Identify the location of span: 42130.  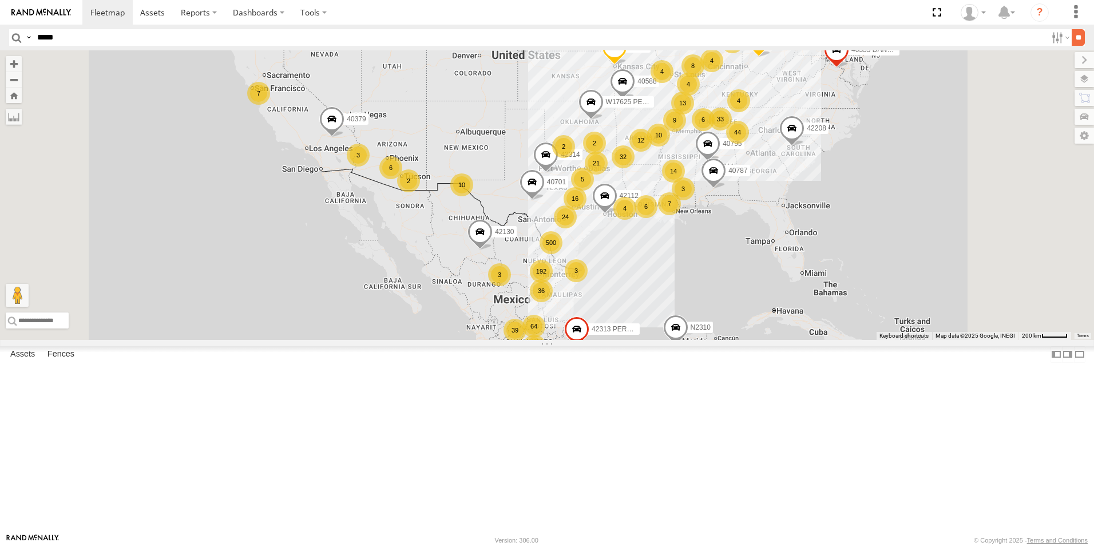
(504, 232).